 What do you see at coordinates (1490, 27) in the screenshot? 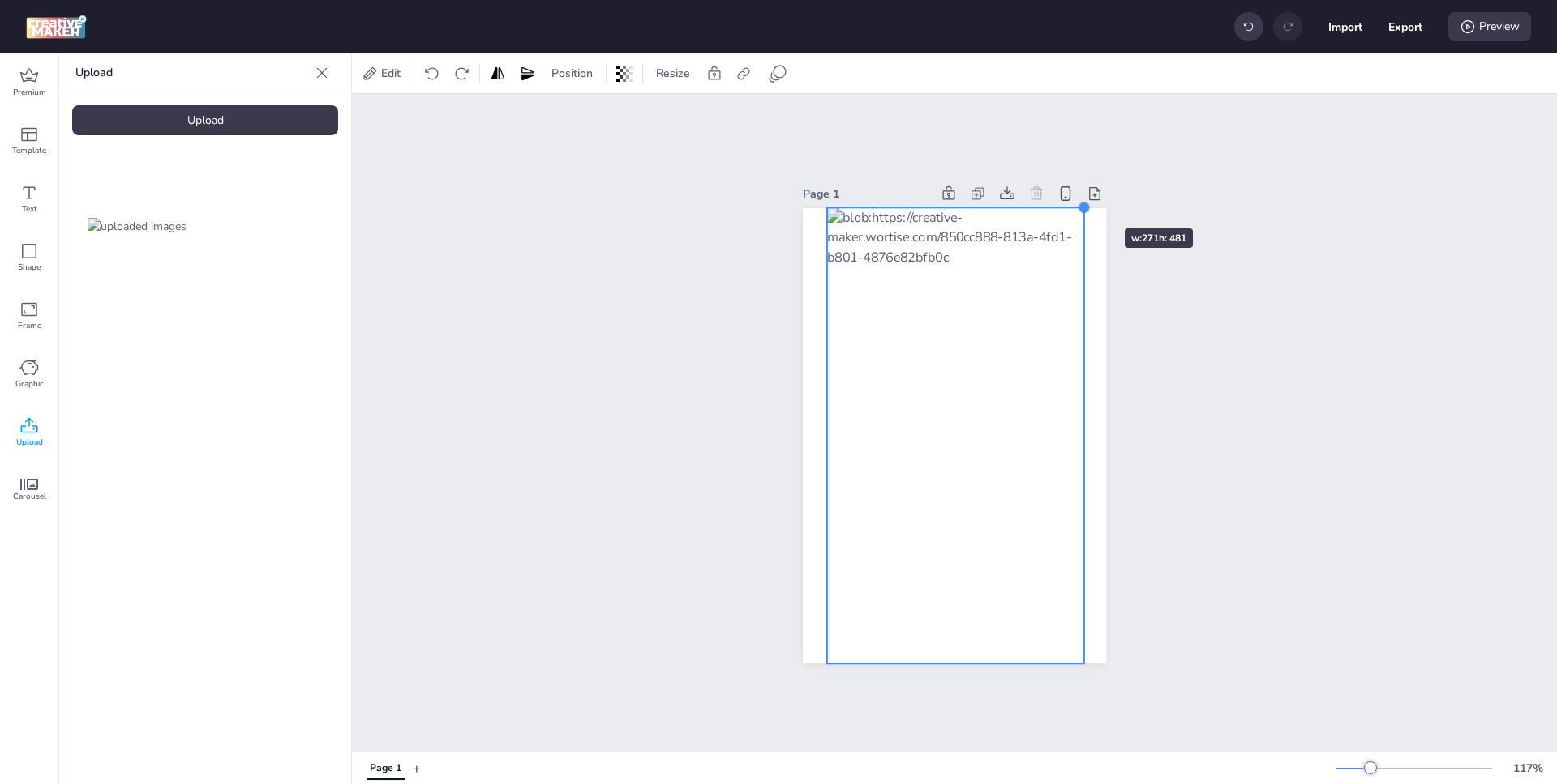
I see `div: Preview` at bounding box center [1490, 27].